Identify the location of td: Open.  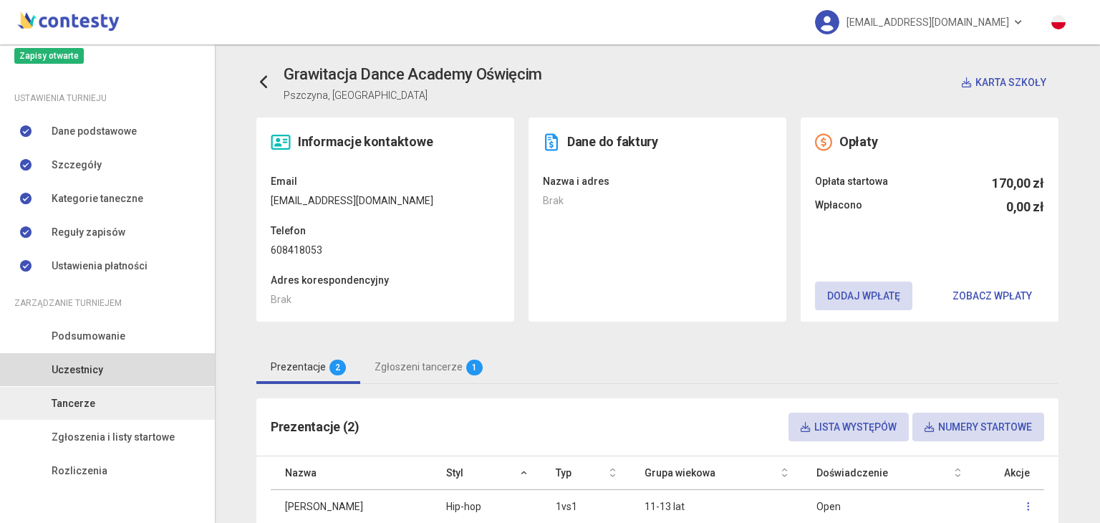
(889, 506).